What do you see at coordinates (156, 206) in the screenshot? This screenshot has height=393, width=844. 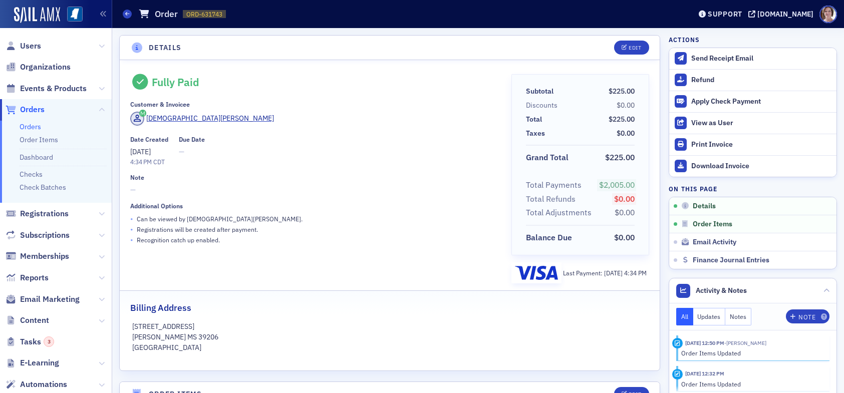 I see `div: Additional Options` at bounding box center [156, 206].